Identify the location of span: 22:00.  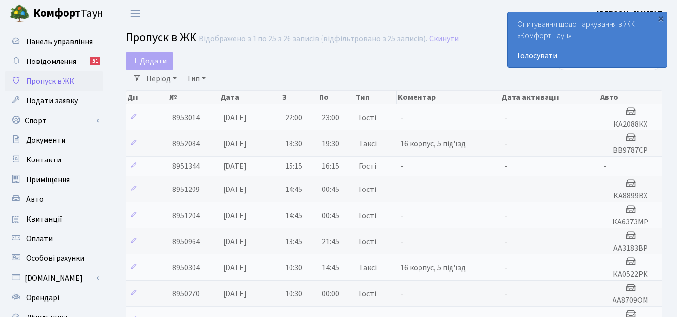
(293, 118).